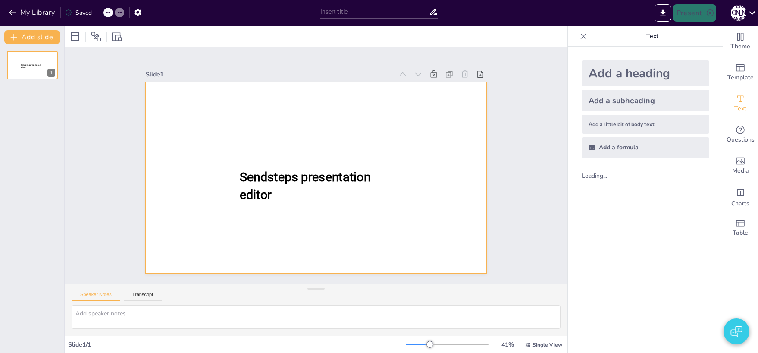  What do you see at coordinates (96, 37) in the screenshot?
I see `span: Position` at bounding box center [96, 37].